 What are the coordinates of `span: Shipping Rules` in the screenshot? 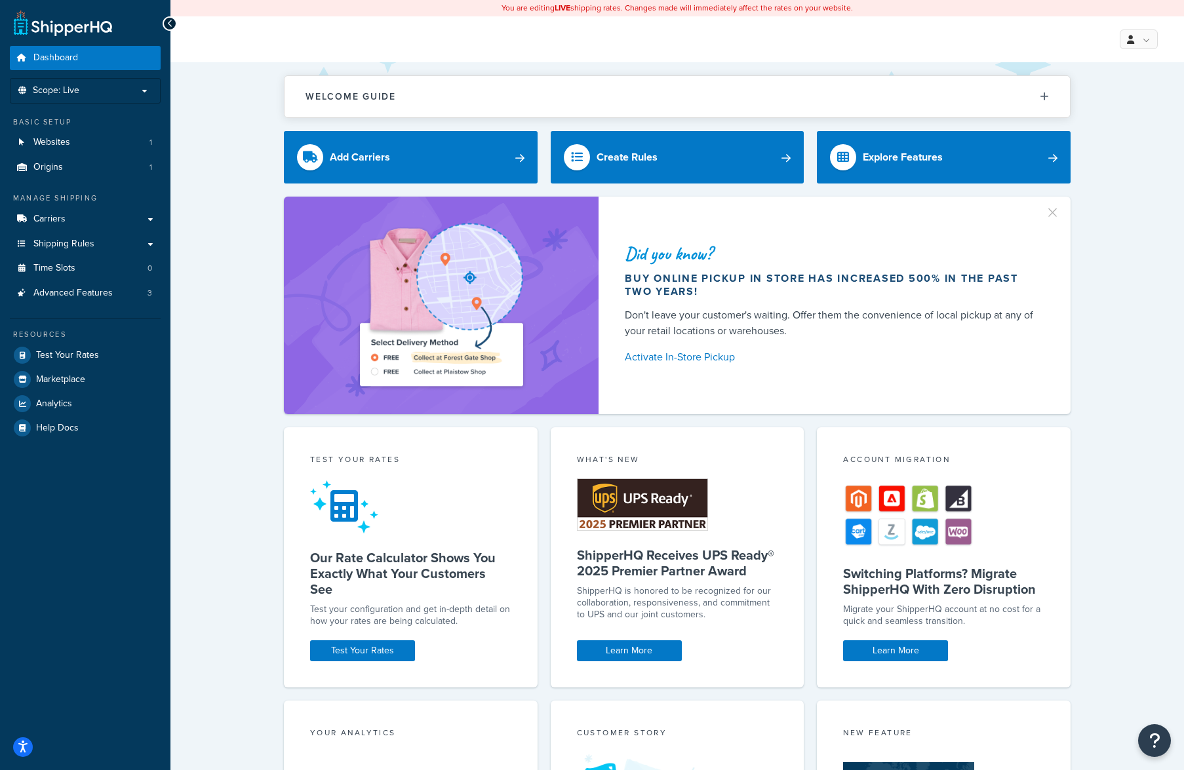 It's located at (64, 244).